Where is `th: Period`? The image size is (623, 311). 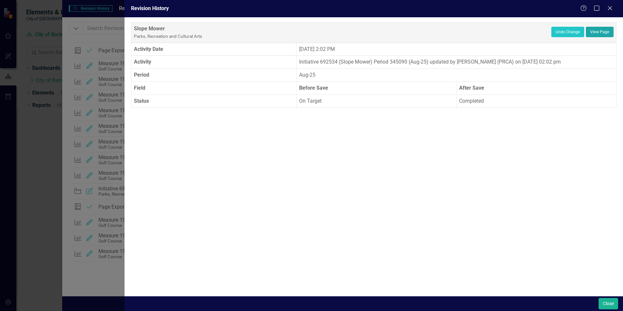
th: Period is located at coordinates (214, 75).